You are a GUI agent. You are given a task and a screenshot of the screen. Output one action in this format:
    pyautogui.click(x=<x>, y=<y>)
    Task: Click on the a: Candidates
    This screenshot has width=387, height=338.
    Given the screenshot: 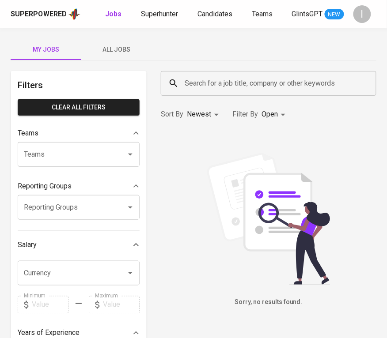 What is the action you would take?
    pyautogui.click(x=215, y=14)
    